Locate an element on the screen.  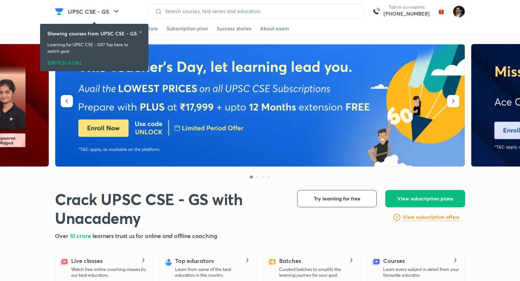
h6: View subscription offers is located at coordinates (431, 217).